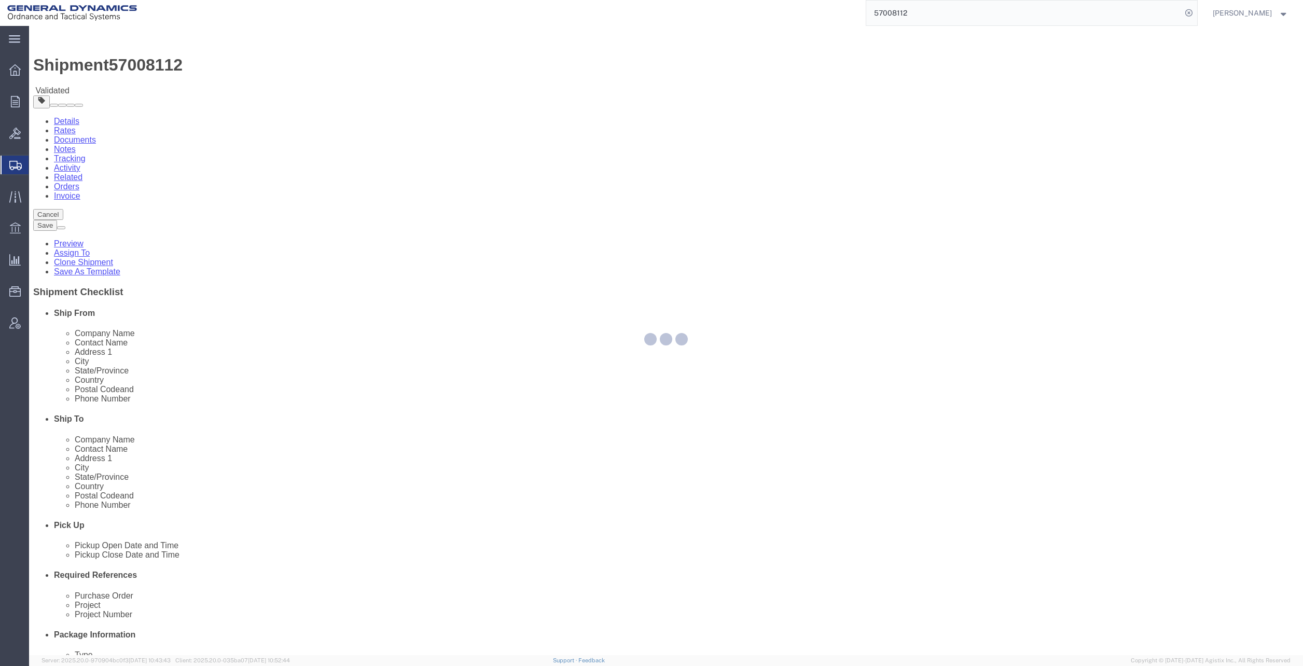 The height and width of the screenshot is (666, 1303). What do you see at coordinates (566, 660) in the screenshot?
I see `a: Support` at bounding box center [566, 660].